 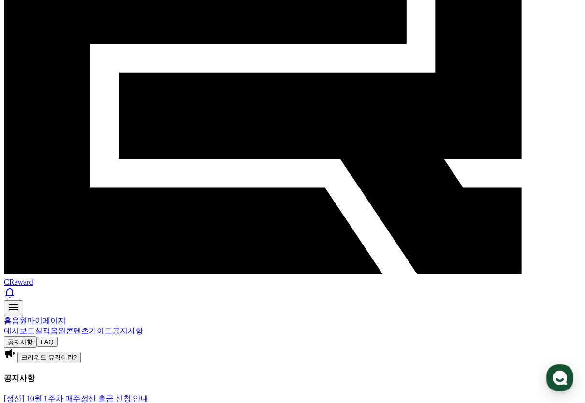 What do you see at coordinates (43, 330) in the screenshot?
I see `a: 실적` at bounding box center [43, 330].